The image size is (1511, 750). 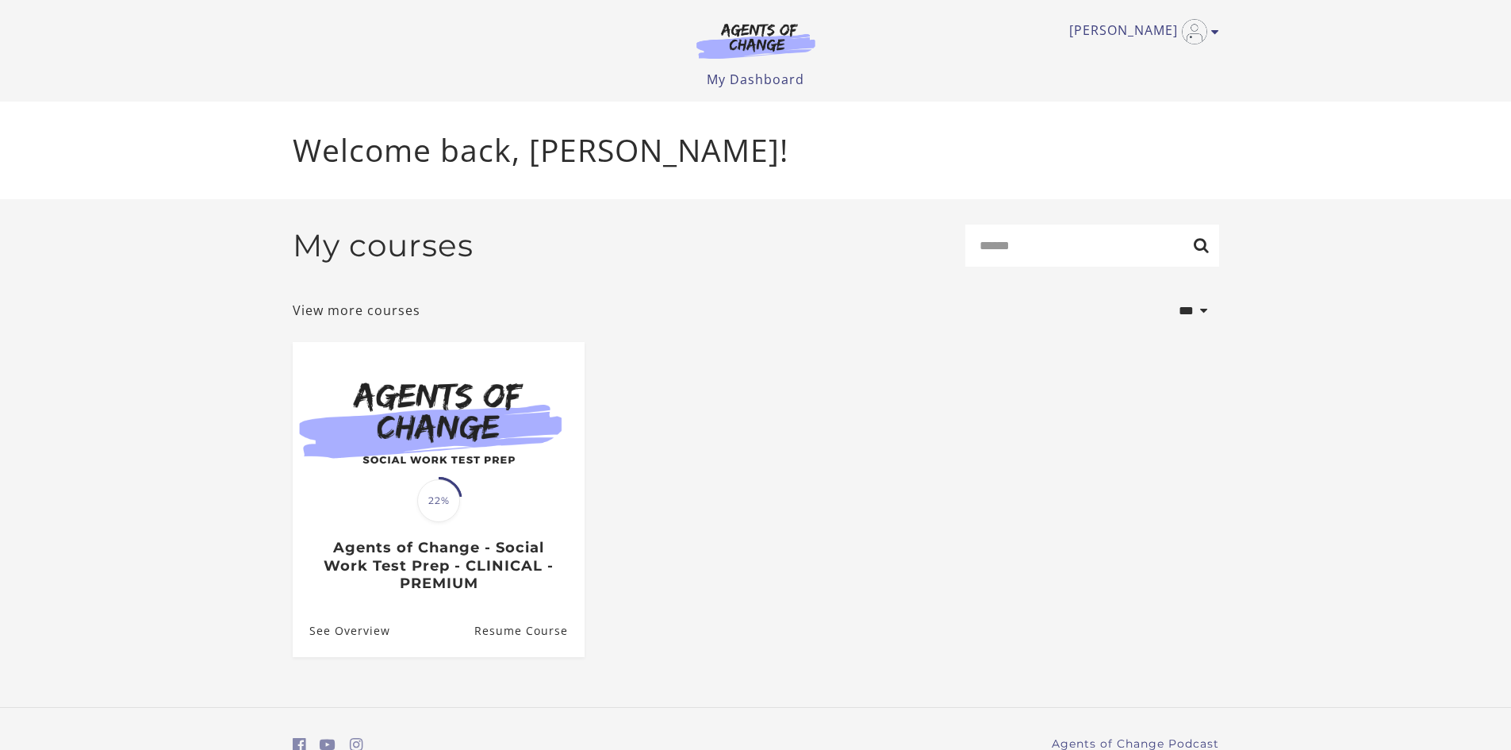 I want to click on a: Agents of Change - Social Work Test Prep - CLINICAL - PREMIUM: See Overview, so click(x=341, y=630).